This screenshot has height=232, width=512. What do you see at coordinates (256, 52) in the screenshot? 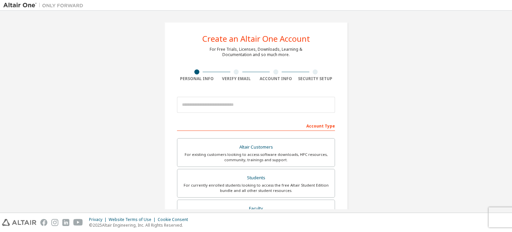
I see `div: For Free Trials, Licenses, Downloads, Learning & Documentation and so much more.` at bounding box center [256, 52].